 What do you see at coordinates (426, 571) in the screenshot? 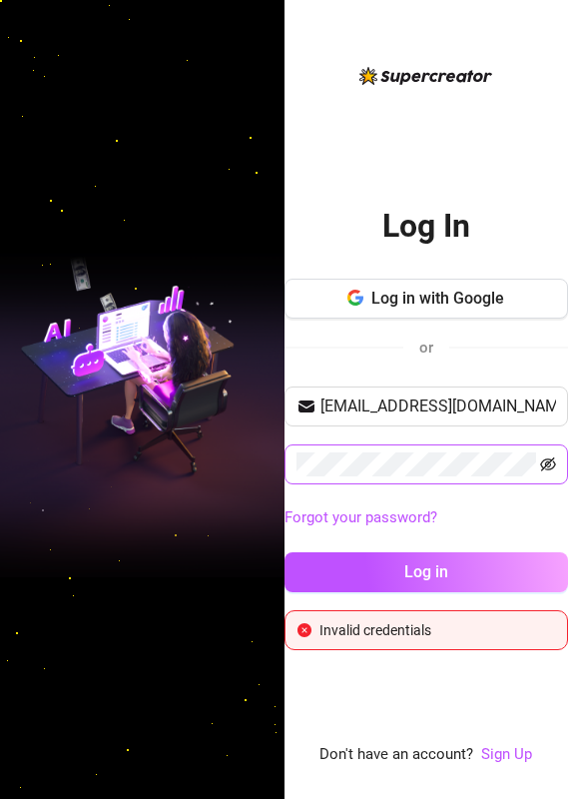
I see `span: Log in` at bounding box center [426, 571].